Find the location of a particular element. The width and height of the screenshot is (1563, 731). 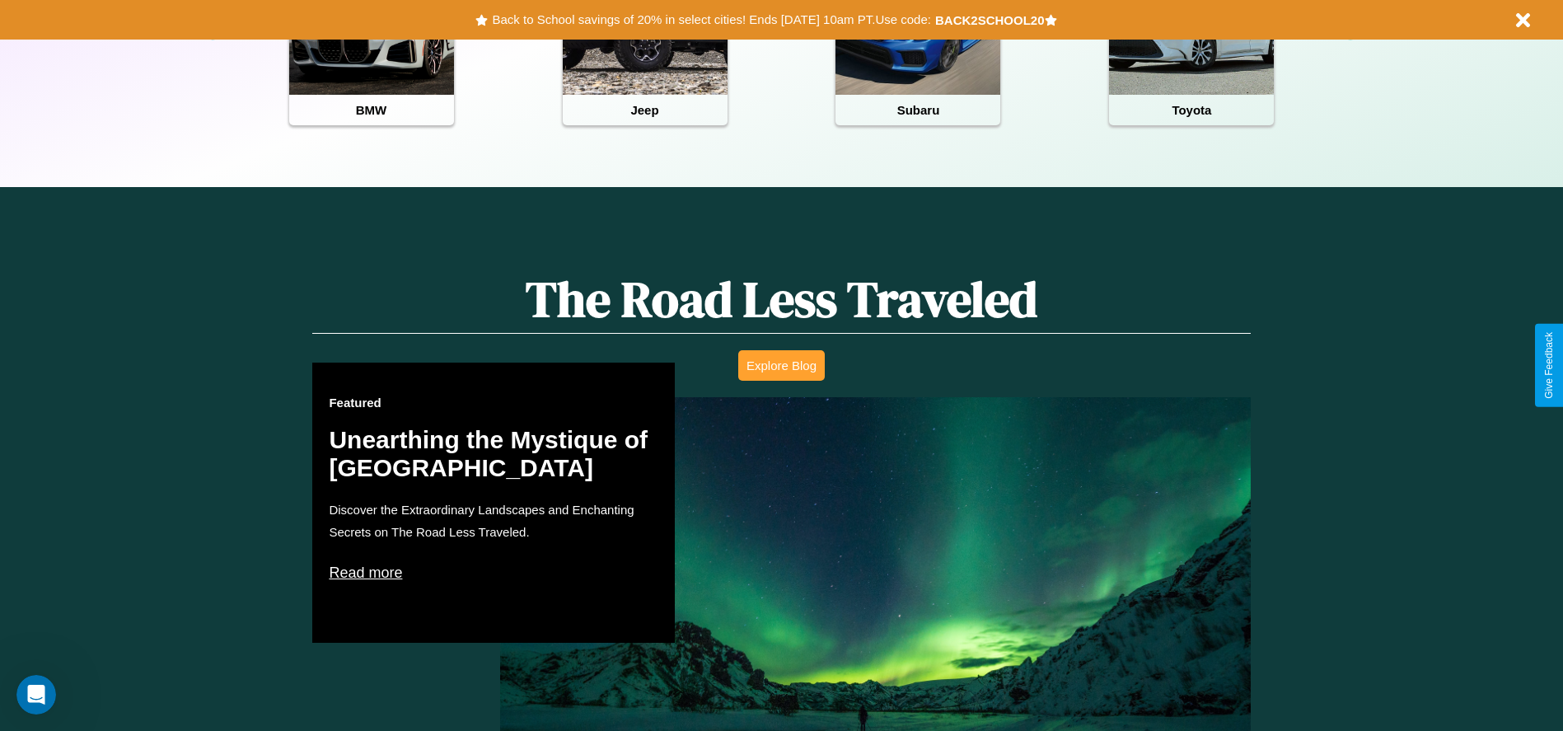

h4: Jeep is located at coordinates (645, 110).